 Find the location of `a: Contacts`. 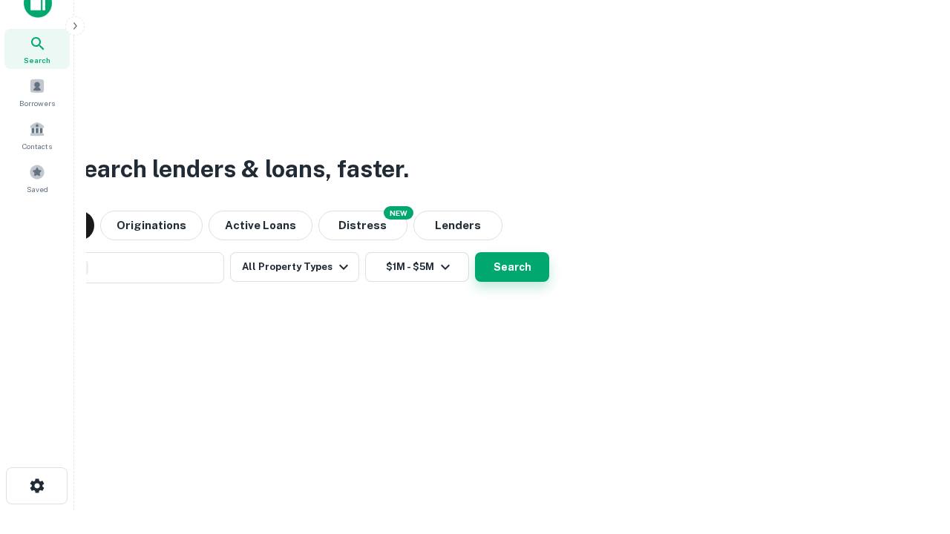

a: Contacts is located at coordinates (37, 135).